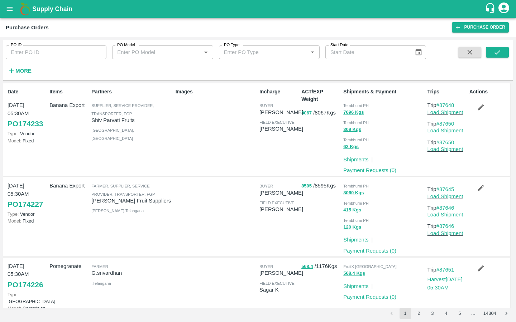 The image size is (516, 322). Describe the element at coordinates (258, 9) in the screenshot. I see `a: Supply Chain` at that location.